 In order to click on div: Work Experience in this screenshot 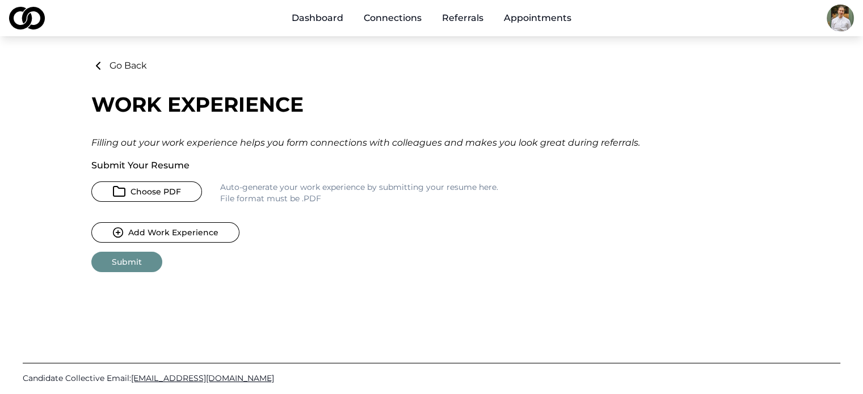, I will do `click(432, 104)`.